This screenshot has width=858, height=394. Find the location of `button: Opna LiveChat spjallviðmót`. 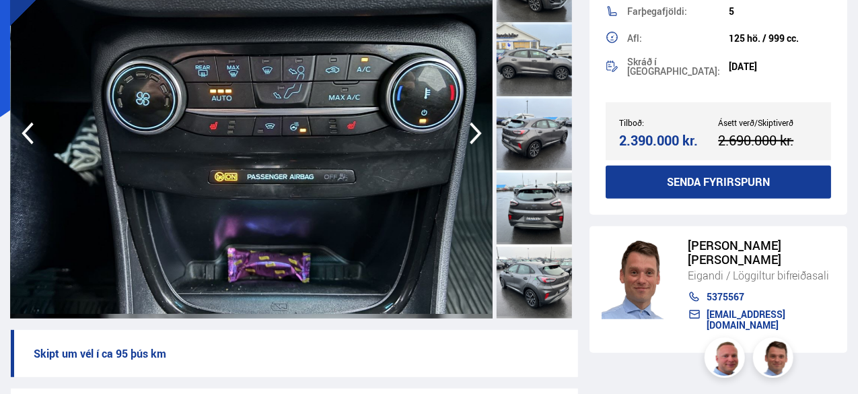

button: Opna LiveChat spjallviðmót is located at coordinates (31, 26).